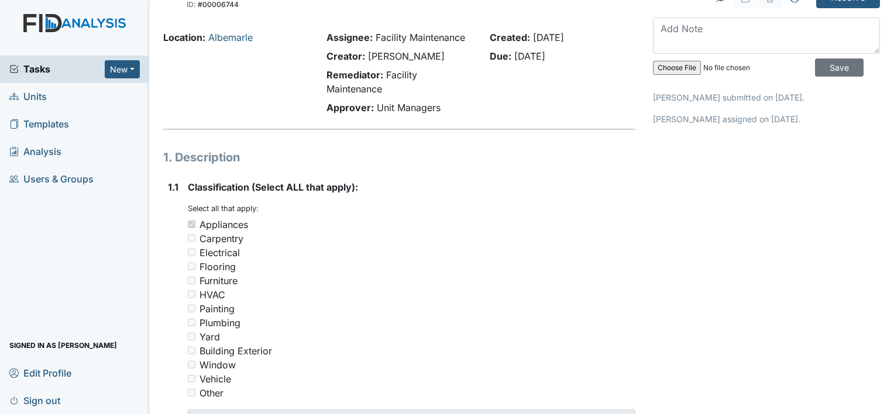 This screenshot has width=894, height=414. I want to click on div: Plumbing, so click(220, 323).